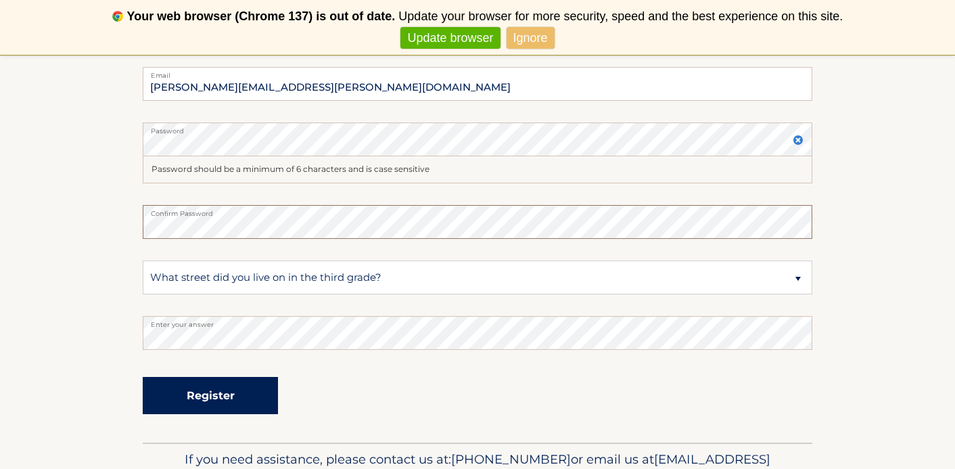 This screenshot has width=955, height=469. Describe the element at coordinates (620, 16) in the screenshot. I see `span: Update your browser for more security, speed and the best experience on this site.` at that location.